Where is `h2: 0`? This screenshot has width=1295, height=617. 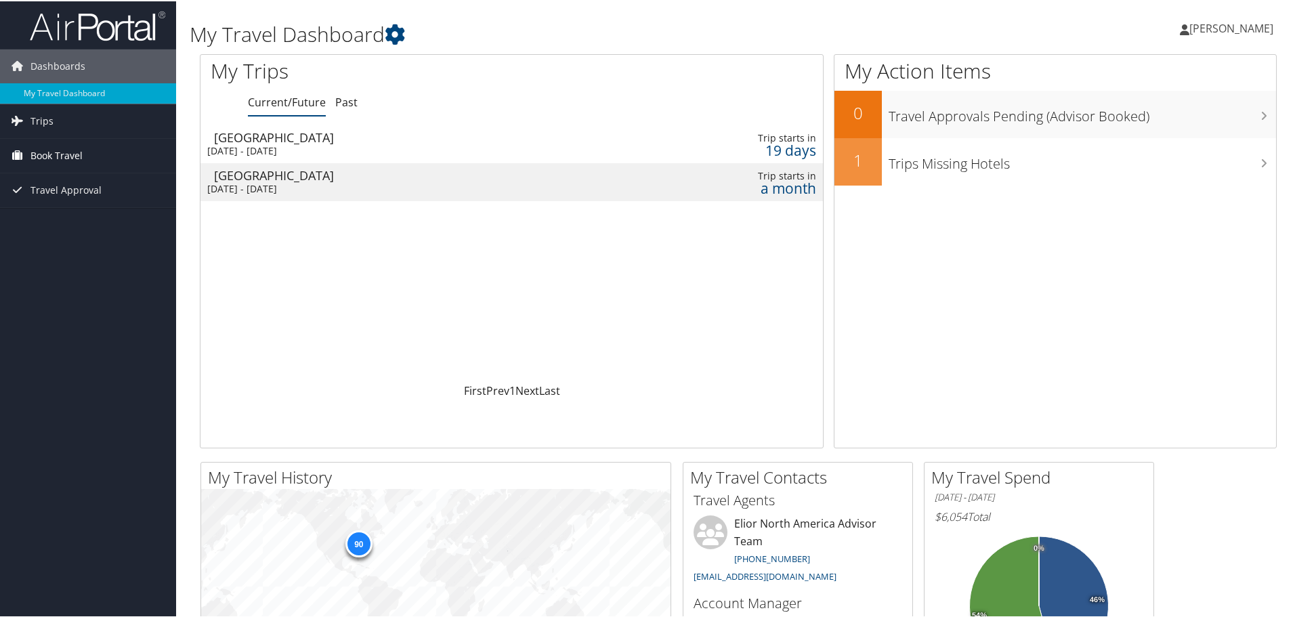 h2: 0 is located at coordinates (858, 112).